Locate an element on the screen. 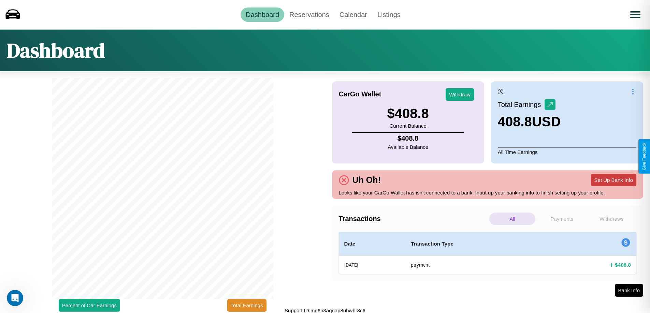 This screenshot has width=650, height=313. p: Looks like your CarGo Wallet has isn't connected to a bank. Input up your banking info to finish ... is located at coordinates (487, 193).